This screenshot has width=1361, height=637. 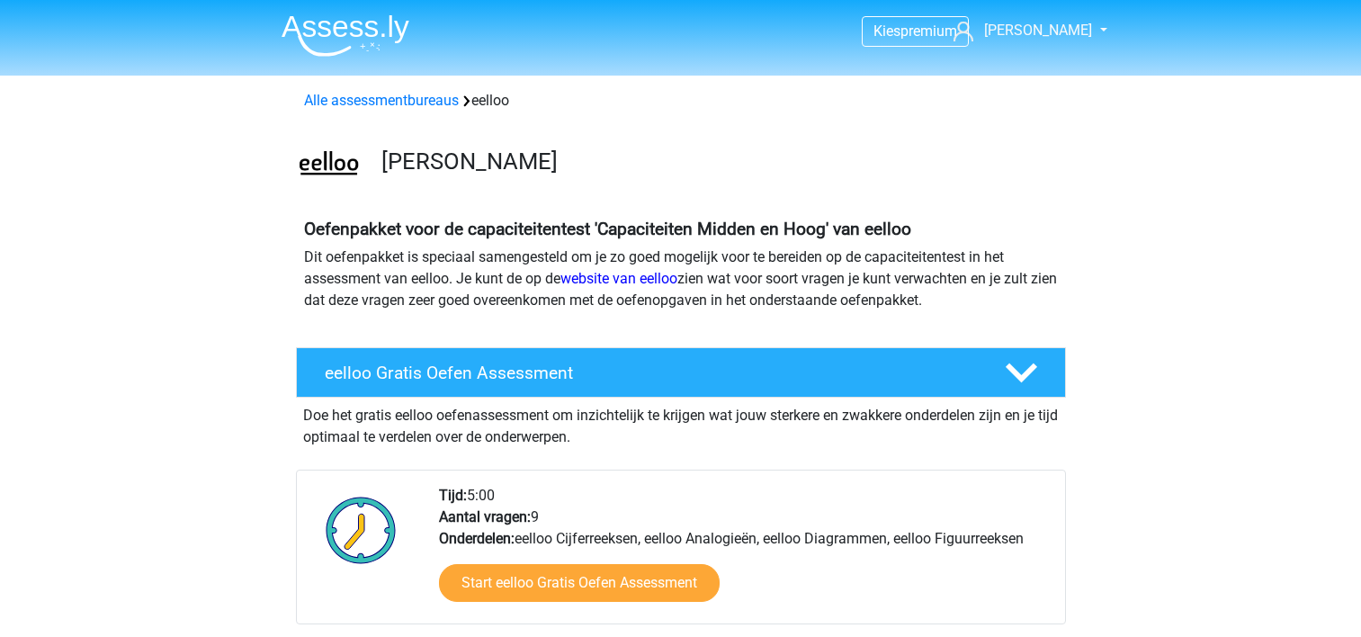 I want to click on a: website van eelloo, so click(x=619, y=278).